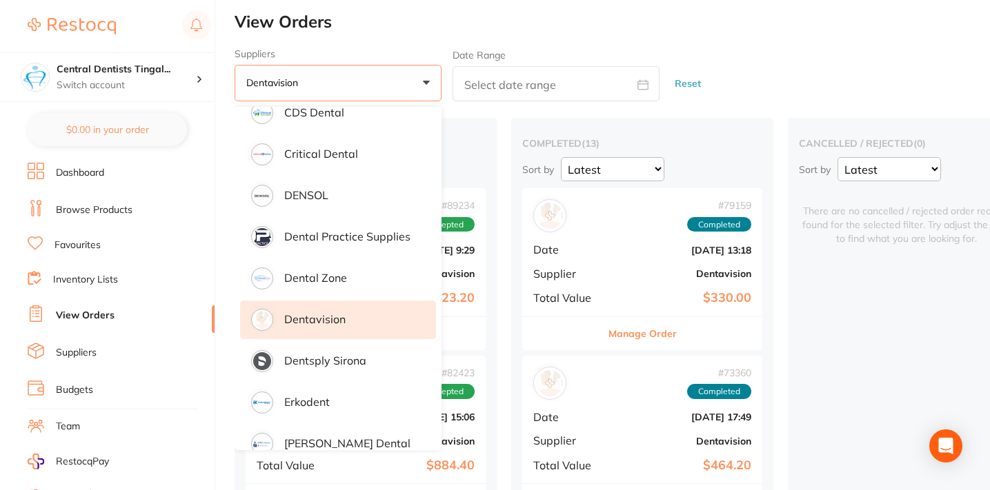 The height and width of the screenshot is (490, 990). Describe the element at coordinates (315, 278) in the screenshot. I see `p: Dental Zone` at that location.